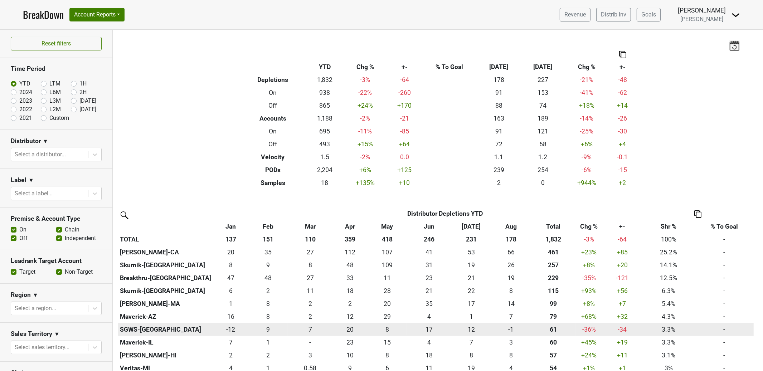  Describe the element at coordinates (404, 106) in the screenshot. I see `td: +170` at that location.